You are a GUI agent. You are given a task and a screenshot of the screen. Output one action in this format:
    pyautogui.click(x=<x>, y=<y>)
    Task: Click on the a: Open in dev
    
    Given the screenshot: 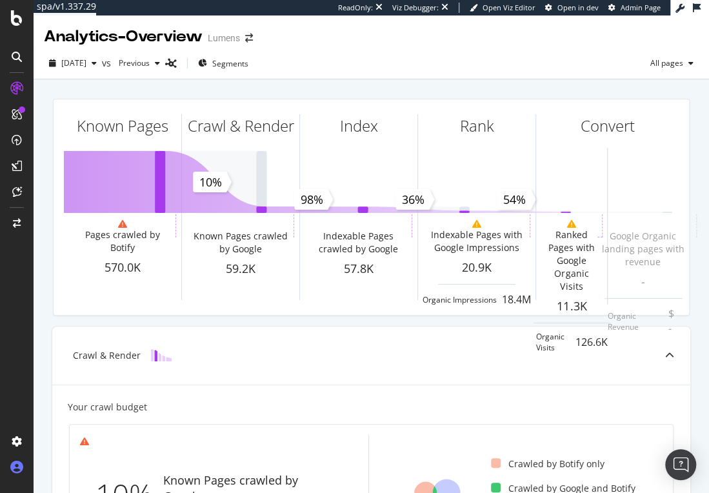 What is the action you would take?
    pyautogui.click(x=572, y=8)
    